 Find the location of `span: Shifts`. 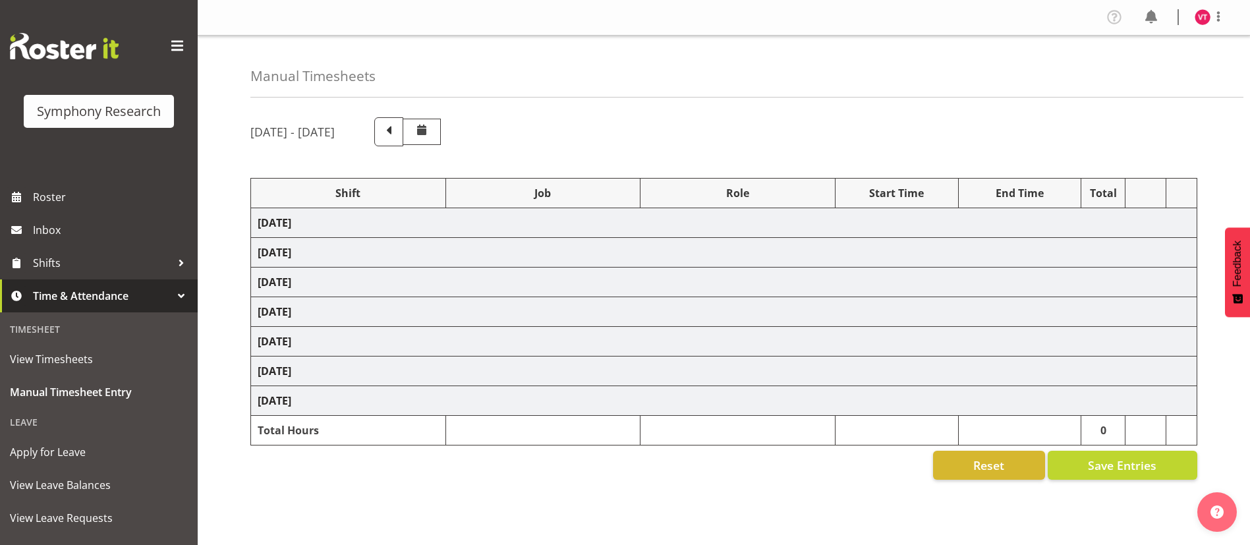

span: Shifts is located at coordinates (102, 263).